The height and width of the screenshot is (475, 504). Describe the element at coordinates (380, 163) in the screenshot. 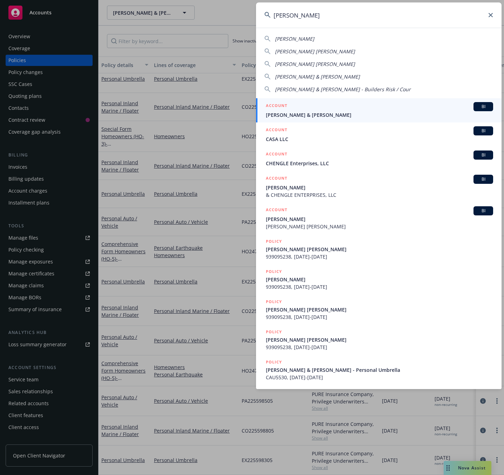

I see `span: CHENGLE Enterprises, LLC` at that location.